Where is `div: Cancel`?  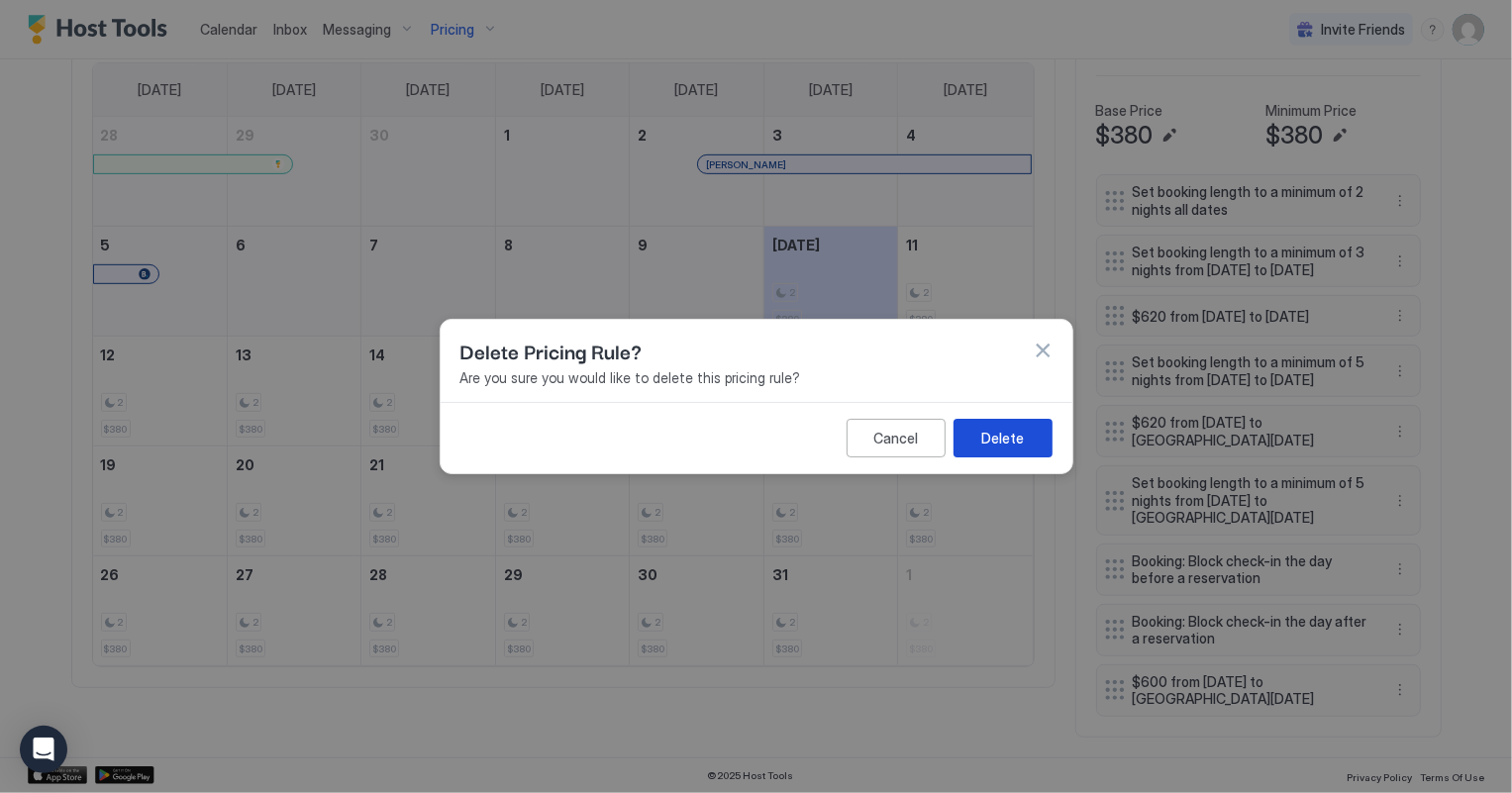 div: Cancel is located at coordinates (896, 438).